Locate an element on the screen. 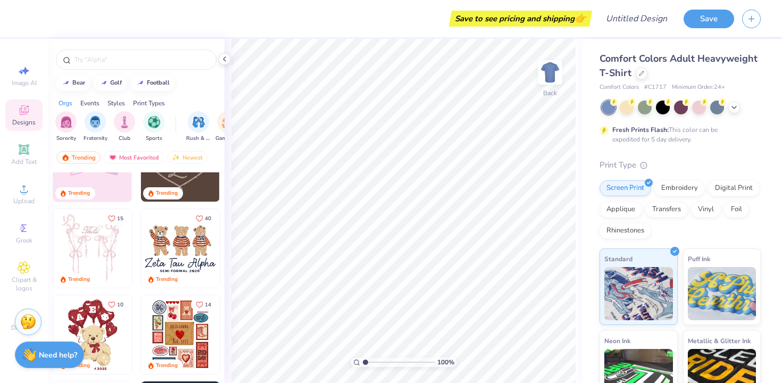 Image resolution: width=782 pixels, height=383 pixels. div: Most Favorited is located at coordinates (133, 157).